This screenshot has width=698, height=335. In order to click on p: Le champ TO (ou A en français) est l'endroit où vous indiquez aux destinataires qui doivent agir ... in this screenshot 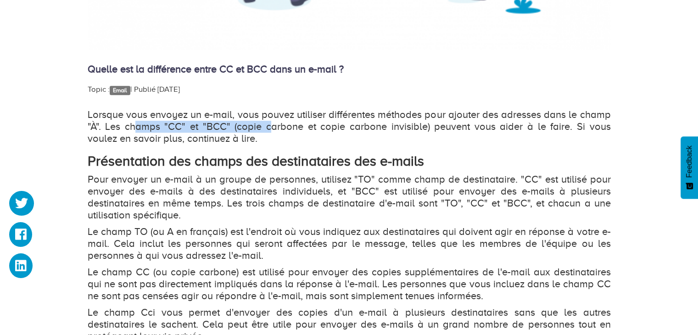, I will do `click(349, 244)`.